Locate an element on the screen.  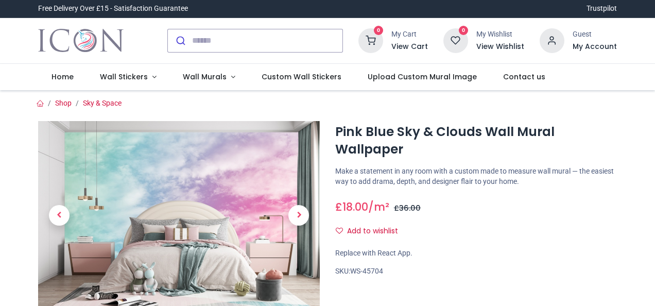
h1: Pink Blue Sky & Clouds Wall Mural Wallpaper is located at coordinates (476, 141).